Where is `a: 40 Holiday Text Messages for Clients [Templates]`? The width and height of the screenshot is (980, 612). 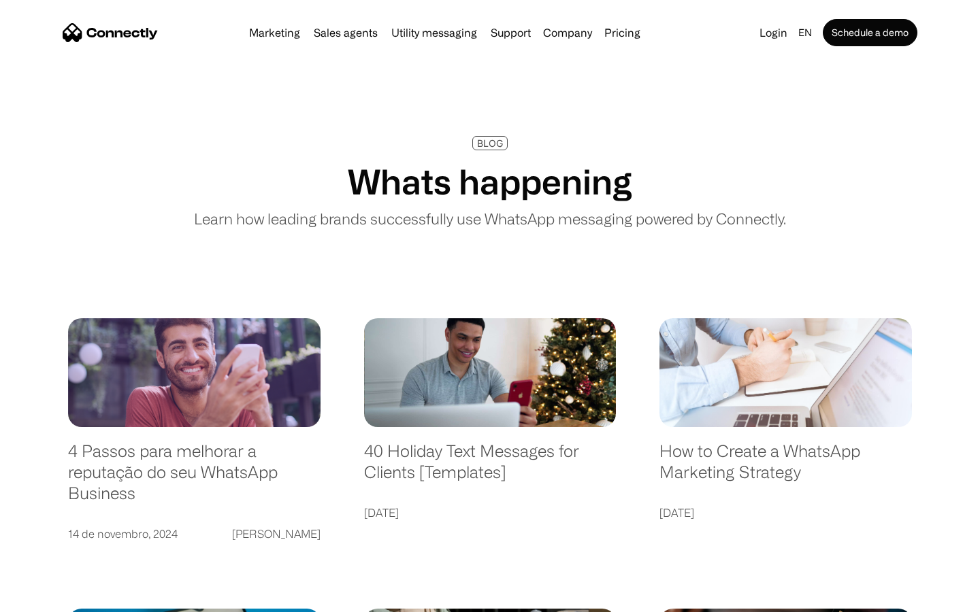
a: 40 Holiday Text Messages for Clients [Templates] is located at coordinates (490, 468).